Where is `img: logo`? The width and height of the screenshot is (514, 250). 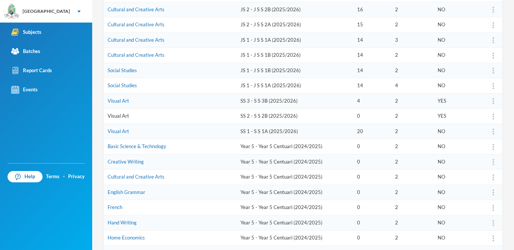
img: logo is located at coordinates (12, 12).